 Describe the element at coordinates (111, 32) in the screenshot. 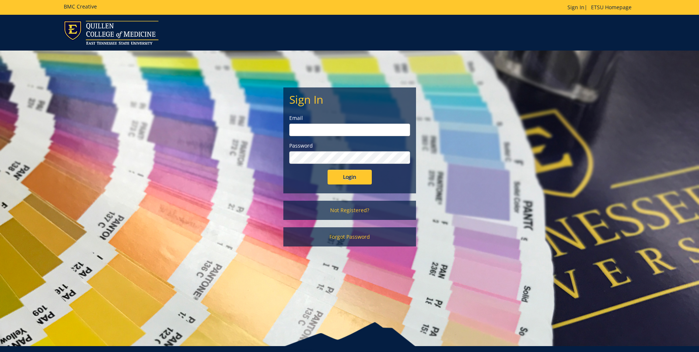

I see `img: ETSU logo` at that location.